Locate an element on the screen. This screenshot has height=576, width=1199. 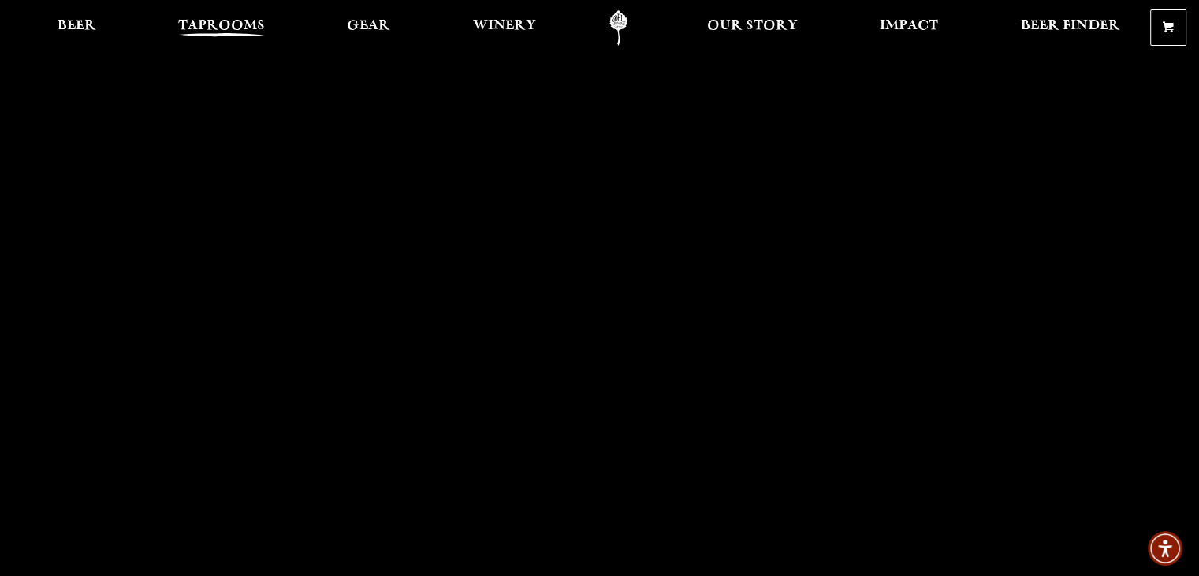
a: Gear is located at coordinates (368, 28).